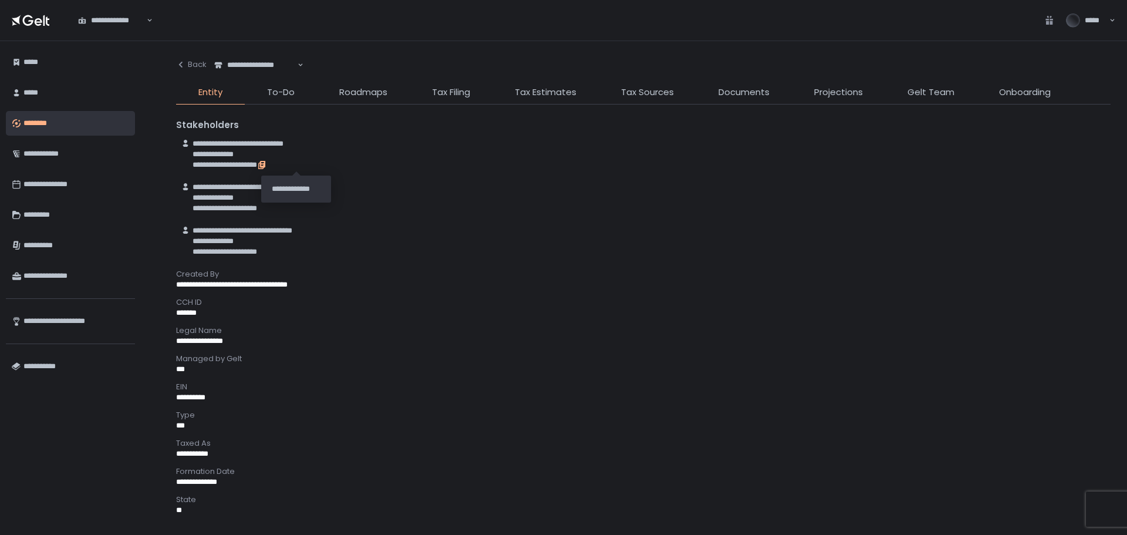  Describe the element at coordinates (643, 125) in the screenshot. I see `div: Stakeholders` at that location.